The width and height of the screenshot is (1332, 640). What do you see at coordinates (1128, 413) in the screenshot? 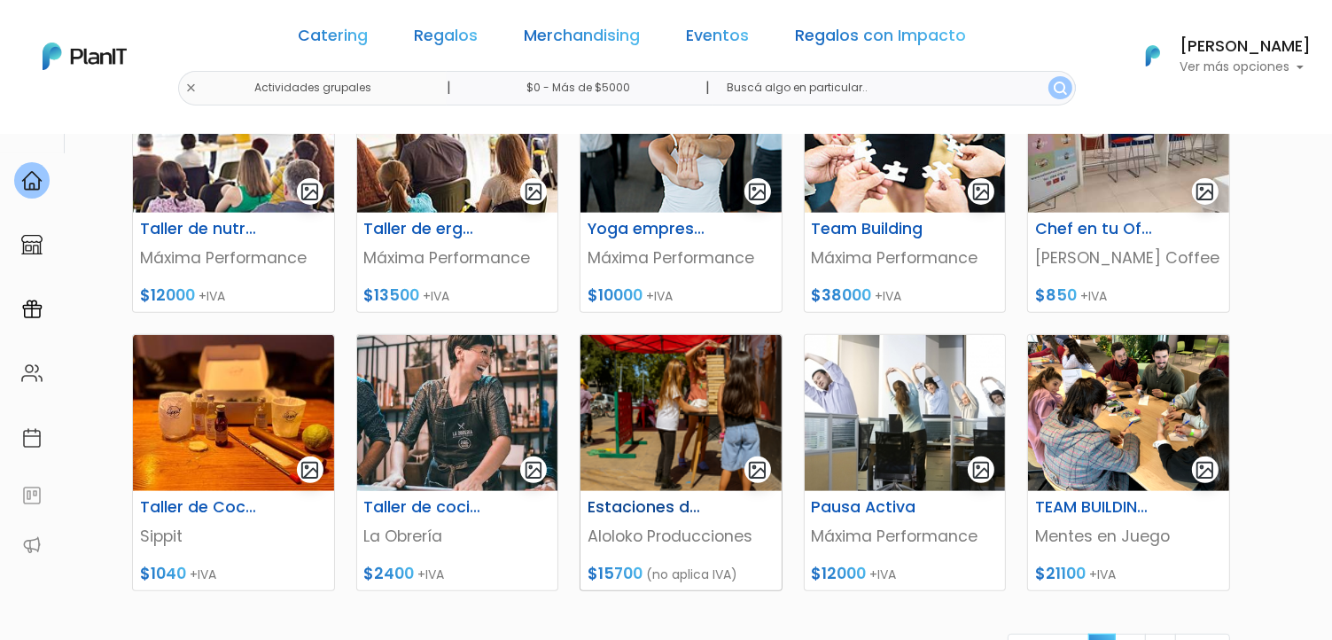
I see `img: thumb_1-afteroffice.png` at bounding box center [1128, 413].